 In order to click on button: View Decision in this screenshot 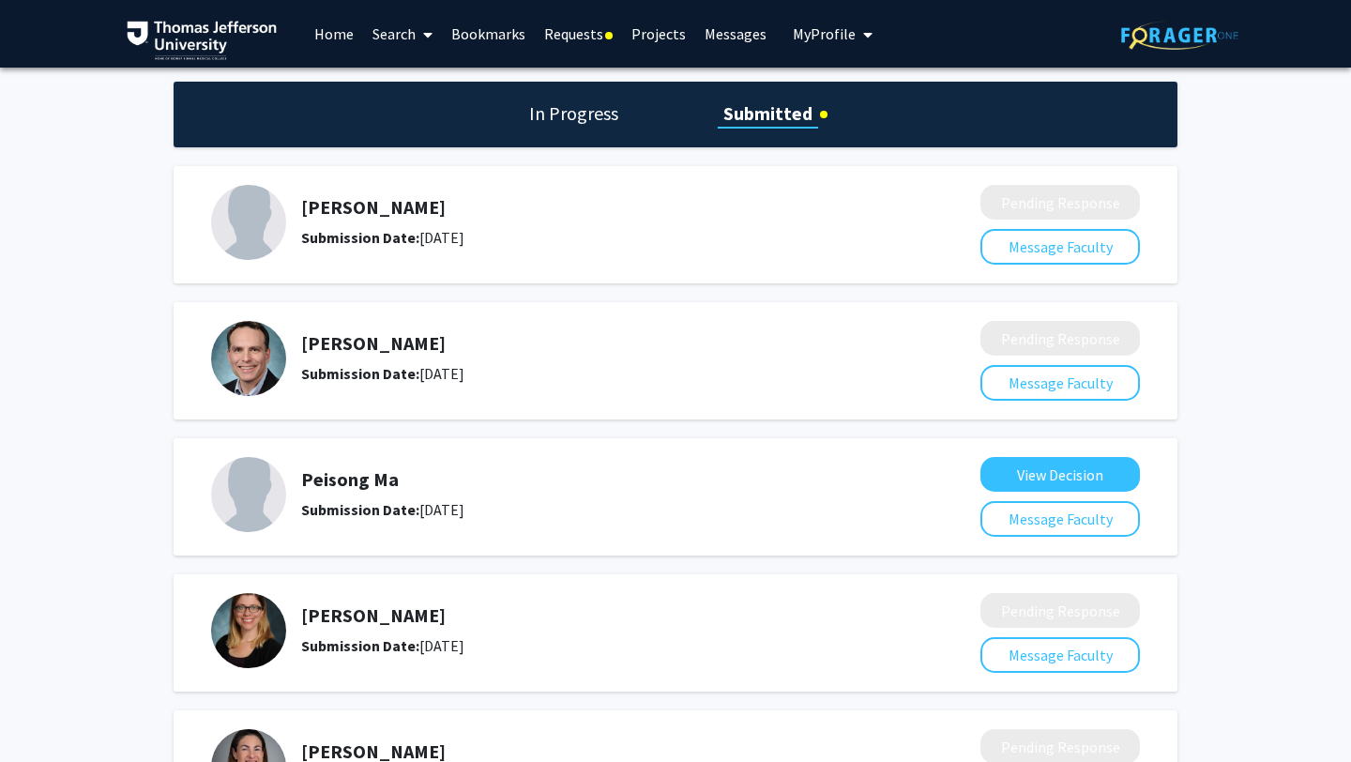, I will do `click(1060, 474)`.